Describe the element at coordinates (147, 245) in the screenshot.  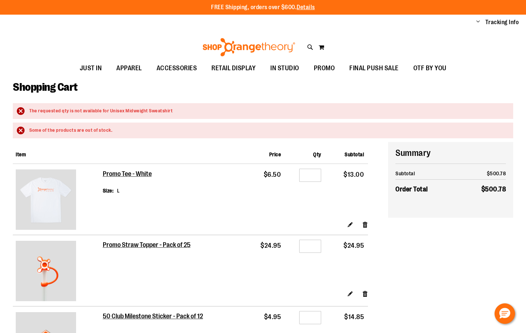
I see `h2: Promo Straw Topper - Pack of 25` at that location.